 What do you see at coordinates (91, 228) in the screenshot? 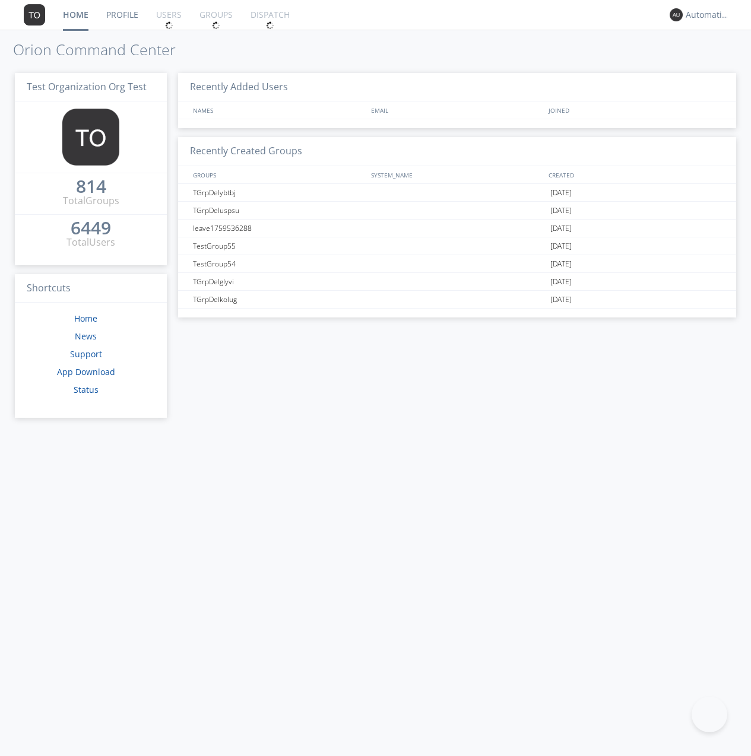
I see `div: 6449` at bounding box center [91, 228].